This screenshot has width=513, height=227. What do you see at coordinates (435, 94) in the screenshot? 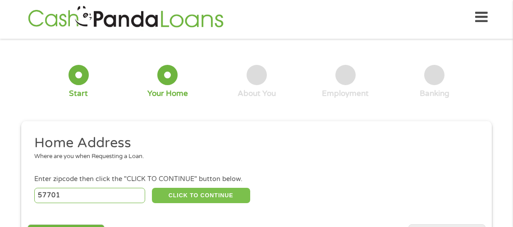
I see `div: Banking` at bounding box center [435, 94].